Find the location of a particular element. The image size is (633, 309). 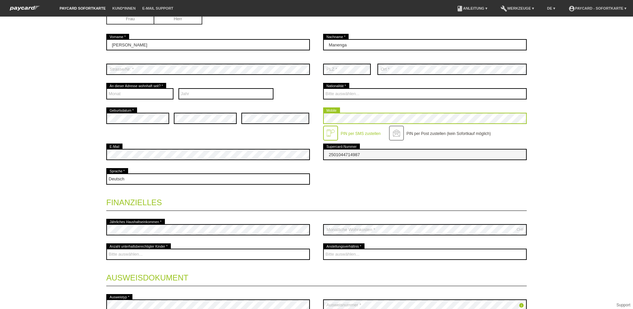

i: build is located at coordinates (504, 9).